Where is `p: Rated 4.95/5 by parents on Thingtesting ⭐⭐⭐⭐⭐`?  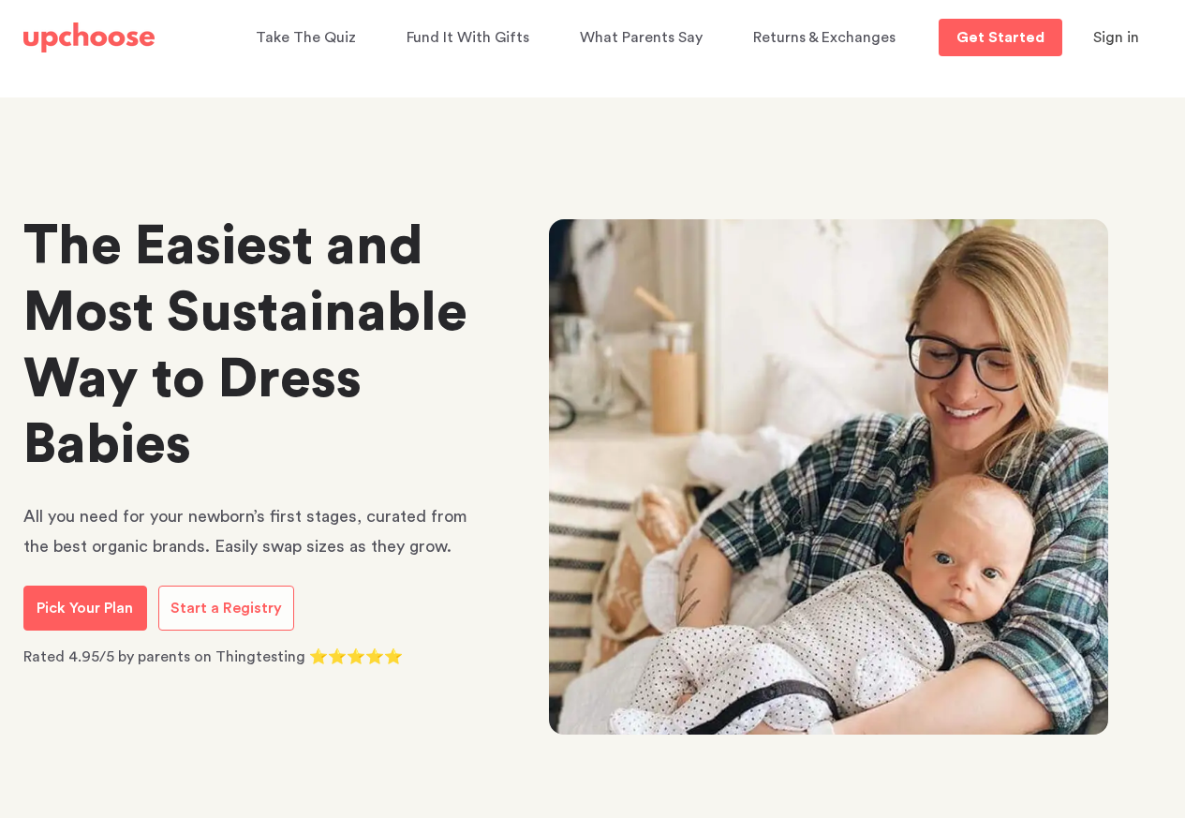
p: Rated 4.95/5 by parents on Thingtesting ⭐⭐⭐⭐⭐ is located at coordinates (248, 657).